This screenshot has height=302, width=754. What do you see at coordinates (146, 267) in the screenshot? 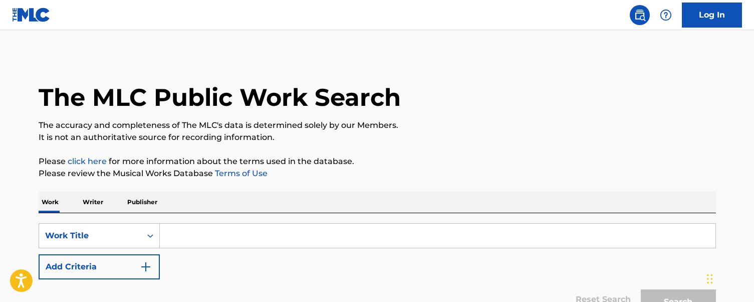
I see `img: 9d2ae6d4665cec9f34b9.svg` at bounding box center [146, 267].